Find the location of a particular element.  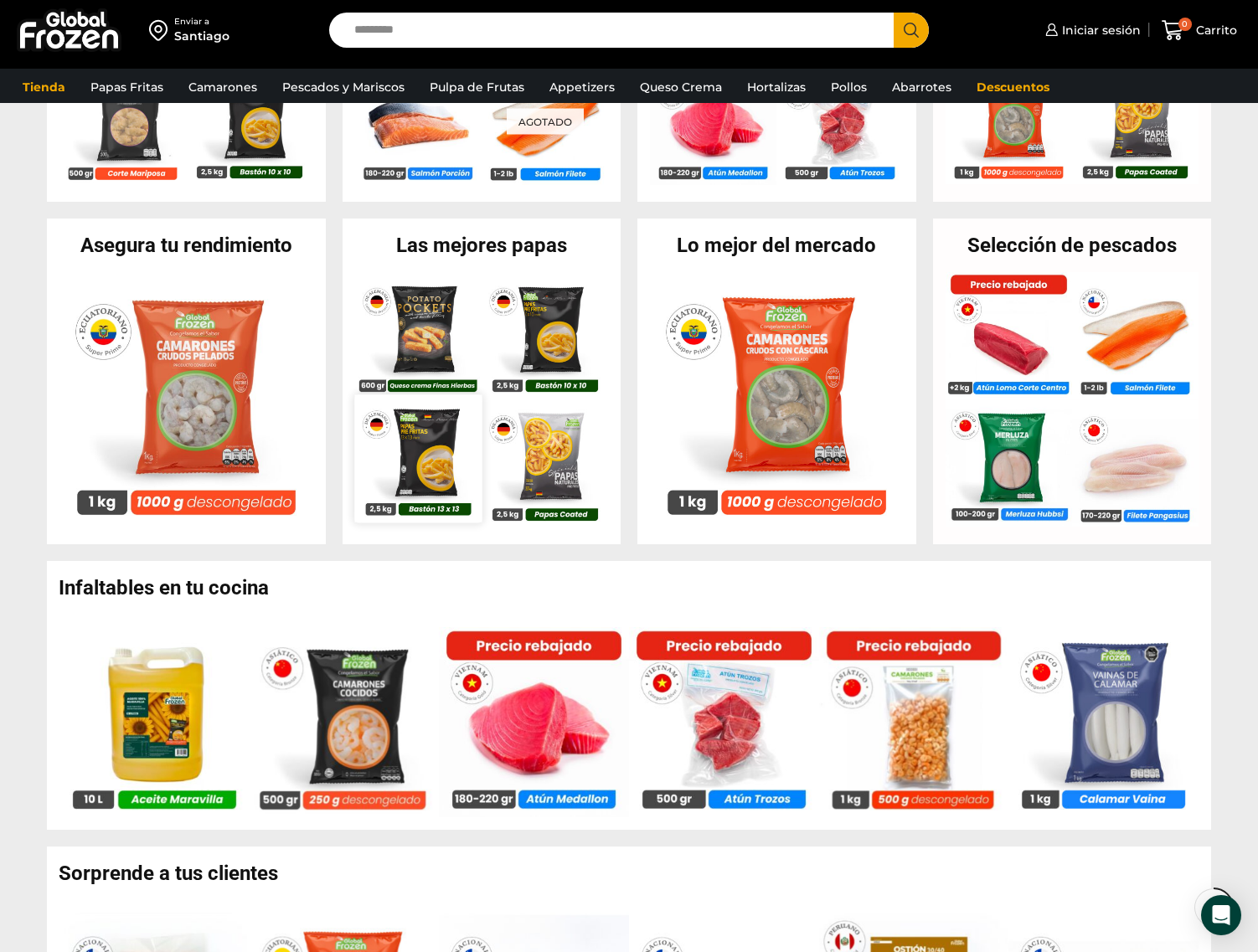

h2: Asegura tu rendimiento is located at coordinates (186, 245).